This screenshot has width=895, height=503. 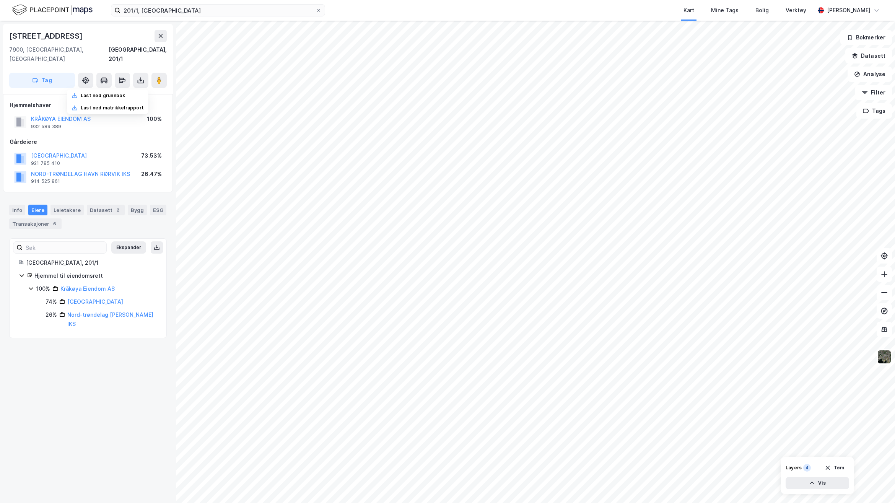 What do you see at coordinates (88, 288) in the screenshot?
I see `a: Kråkøya Eiendom AS` at bounding box center [88, 288].